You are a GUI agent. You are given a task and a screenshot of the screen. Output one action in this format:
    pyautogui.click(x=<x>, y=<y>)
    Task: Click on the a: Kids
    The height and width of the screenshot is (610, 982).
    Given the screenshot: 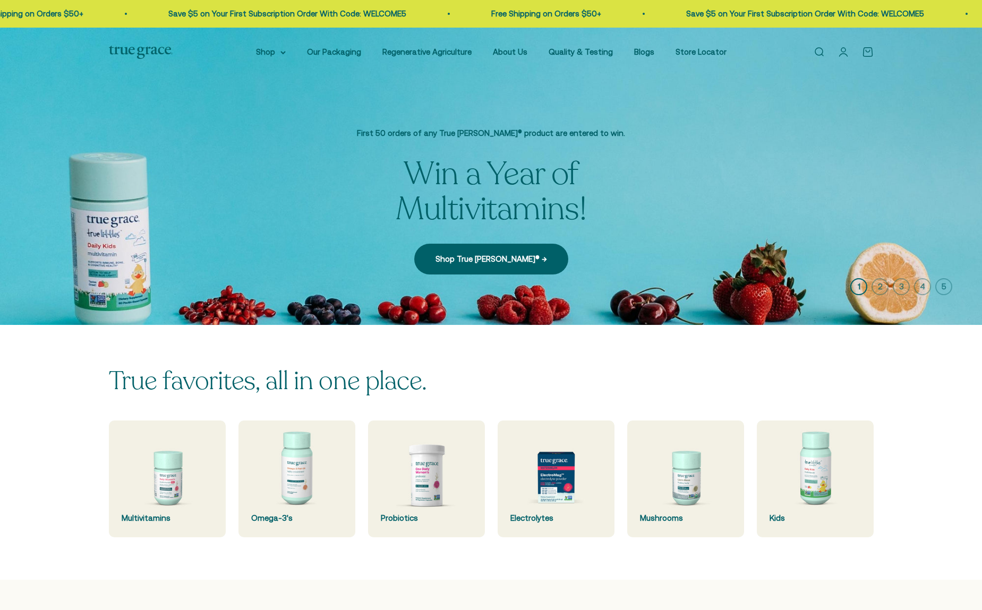 What is the action you would take?
    pyautogui.click(x=815, y=479)
    